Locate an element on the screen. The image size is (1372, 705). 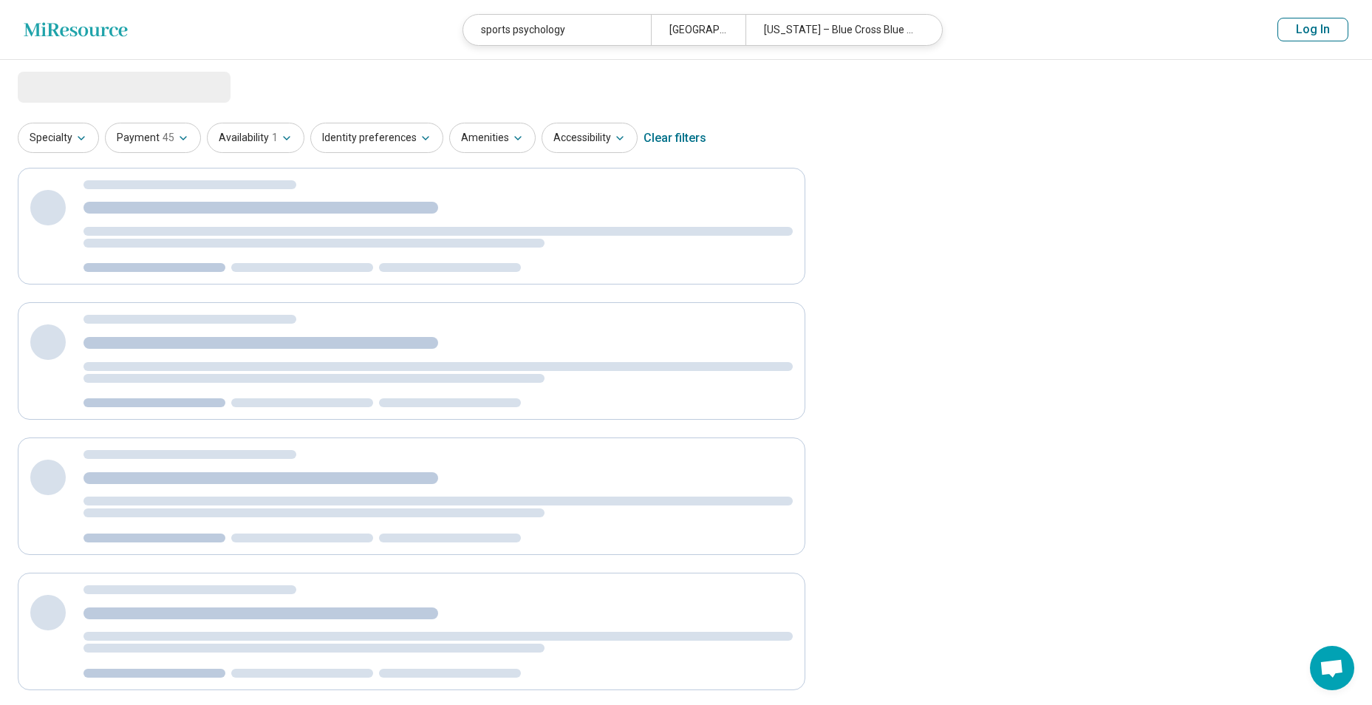
div: Clear filters is located at coordinates (675, 138).